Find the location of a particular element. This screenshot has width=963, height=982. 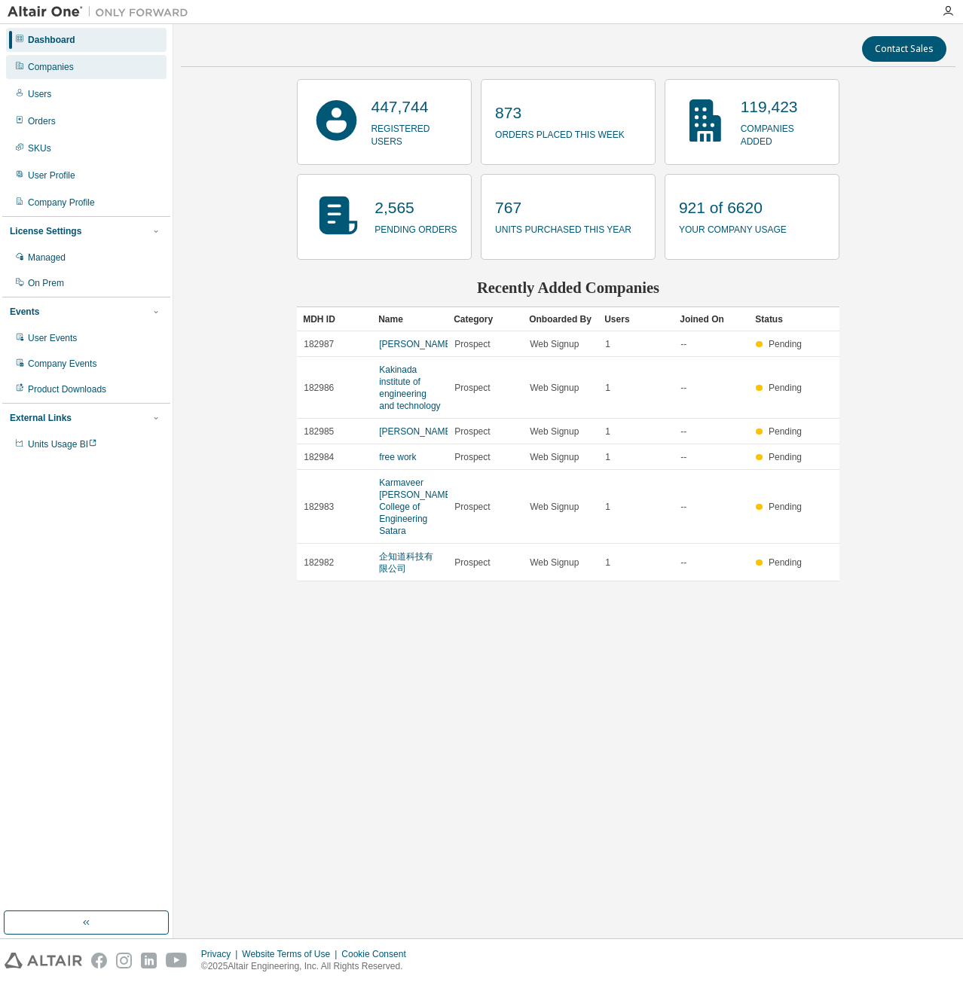

div: Dashboard is located at coordinates (51, 40).